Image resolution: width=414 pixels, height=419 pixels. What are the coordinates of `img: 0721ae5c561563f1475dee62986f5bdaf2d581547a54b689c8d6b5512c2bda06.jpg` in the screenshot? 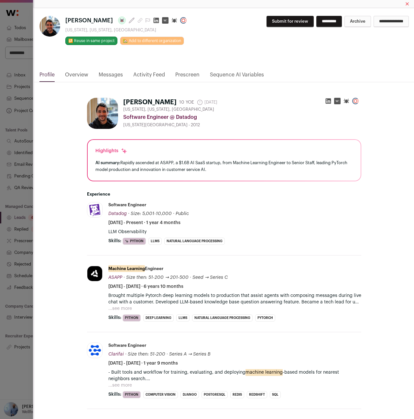 It's located at (95, 210).